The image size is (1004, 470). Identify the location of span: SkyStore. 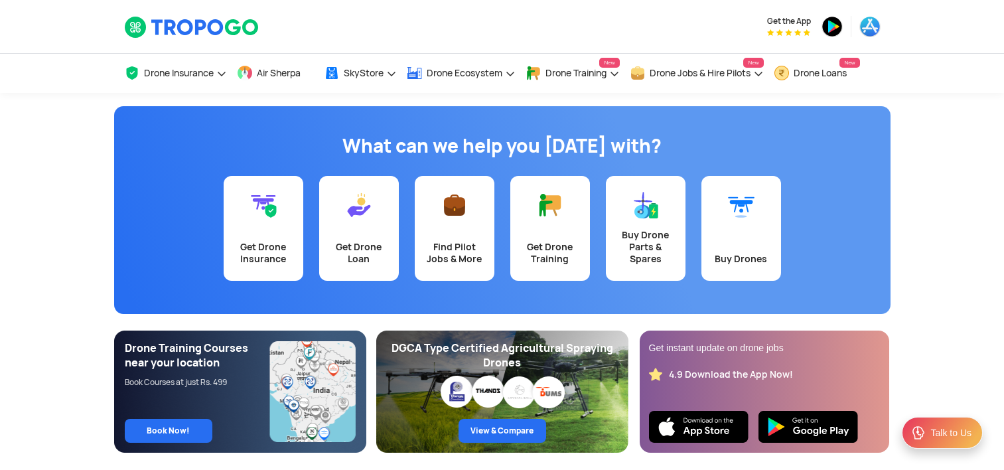
(364, 73).